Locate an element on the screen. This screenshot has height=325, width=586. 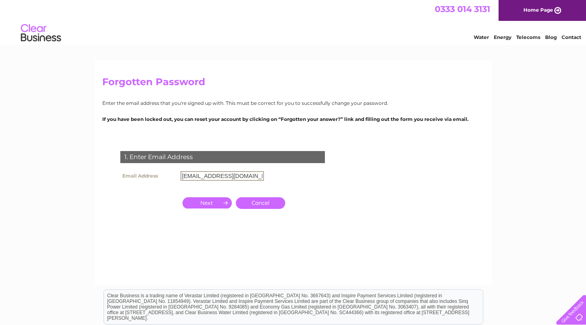
p: If you have been locked out, you can reset your account by clicking on “Forgotten your answer?” l... is located at coordinates (293, 119).